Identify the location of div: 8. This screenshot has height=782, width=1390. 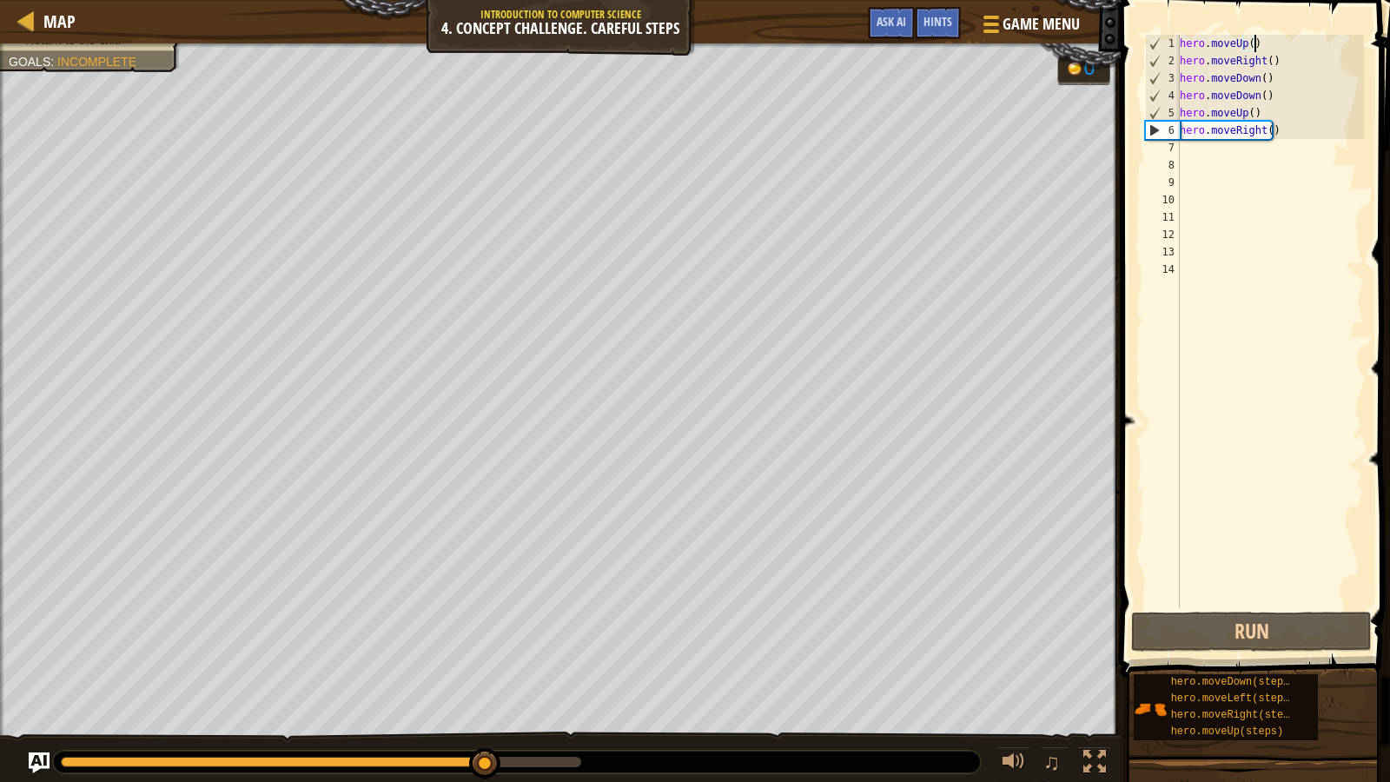
(1162, 165).